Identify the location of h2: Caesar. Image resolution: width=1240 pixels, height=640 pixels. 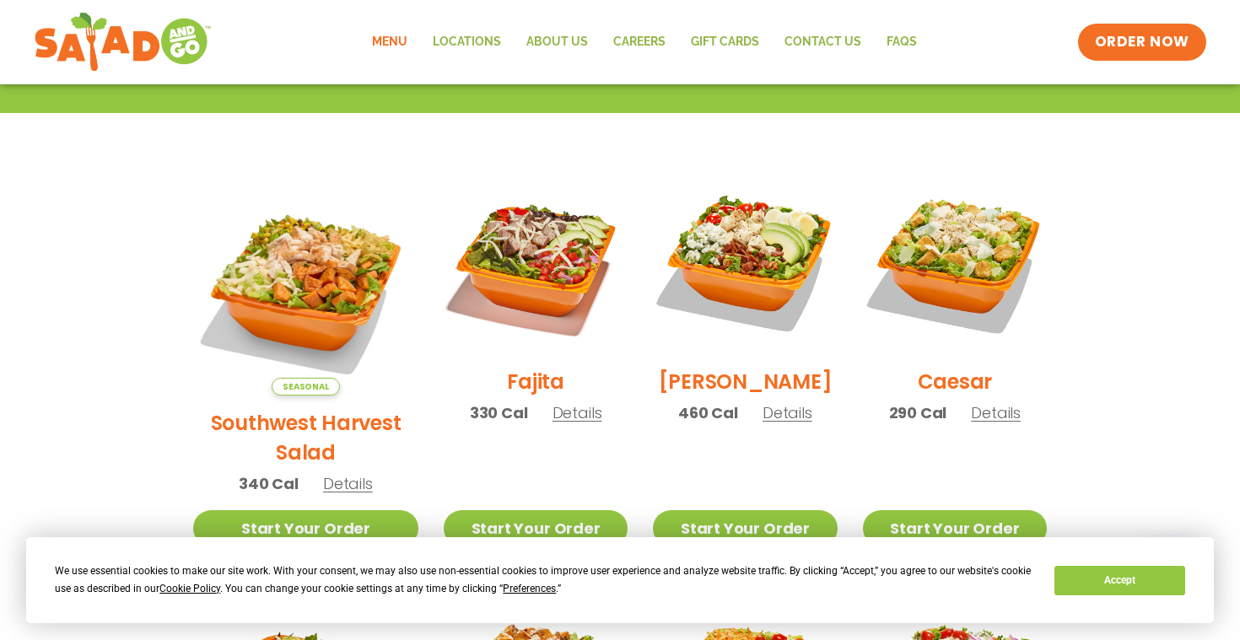
(955, 381).